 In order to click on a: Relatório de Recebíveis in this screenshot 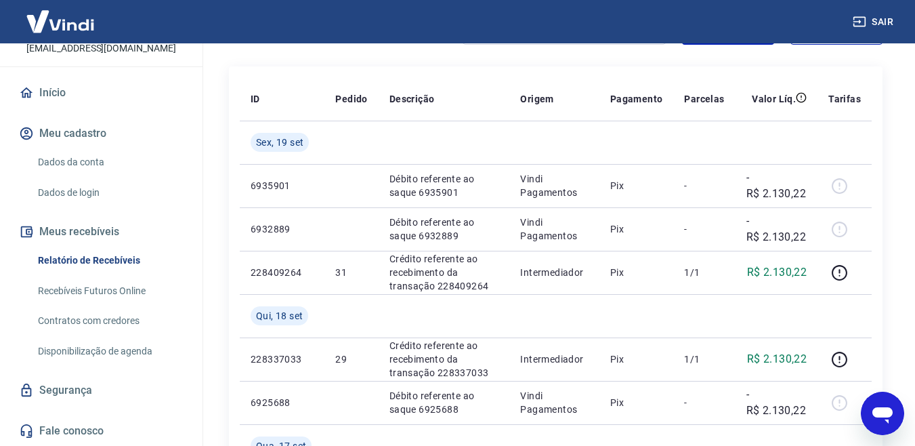, I will do `click(109, 260)`.